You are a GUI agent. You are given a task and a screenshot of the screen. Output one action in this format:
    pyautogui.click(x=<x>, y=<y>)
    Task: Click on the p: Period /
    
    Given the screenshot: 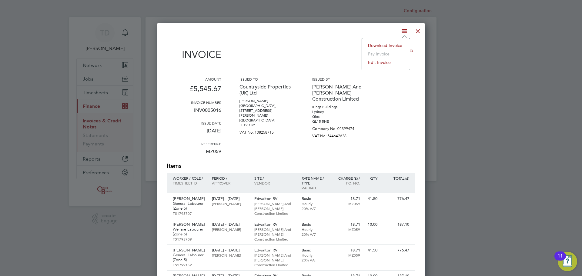 What is the action you would take?
    pyautogui.click(x=230, y=178)
    